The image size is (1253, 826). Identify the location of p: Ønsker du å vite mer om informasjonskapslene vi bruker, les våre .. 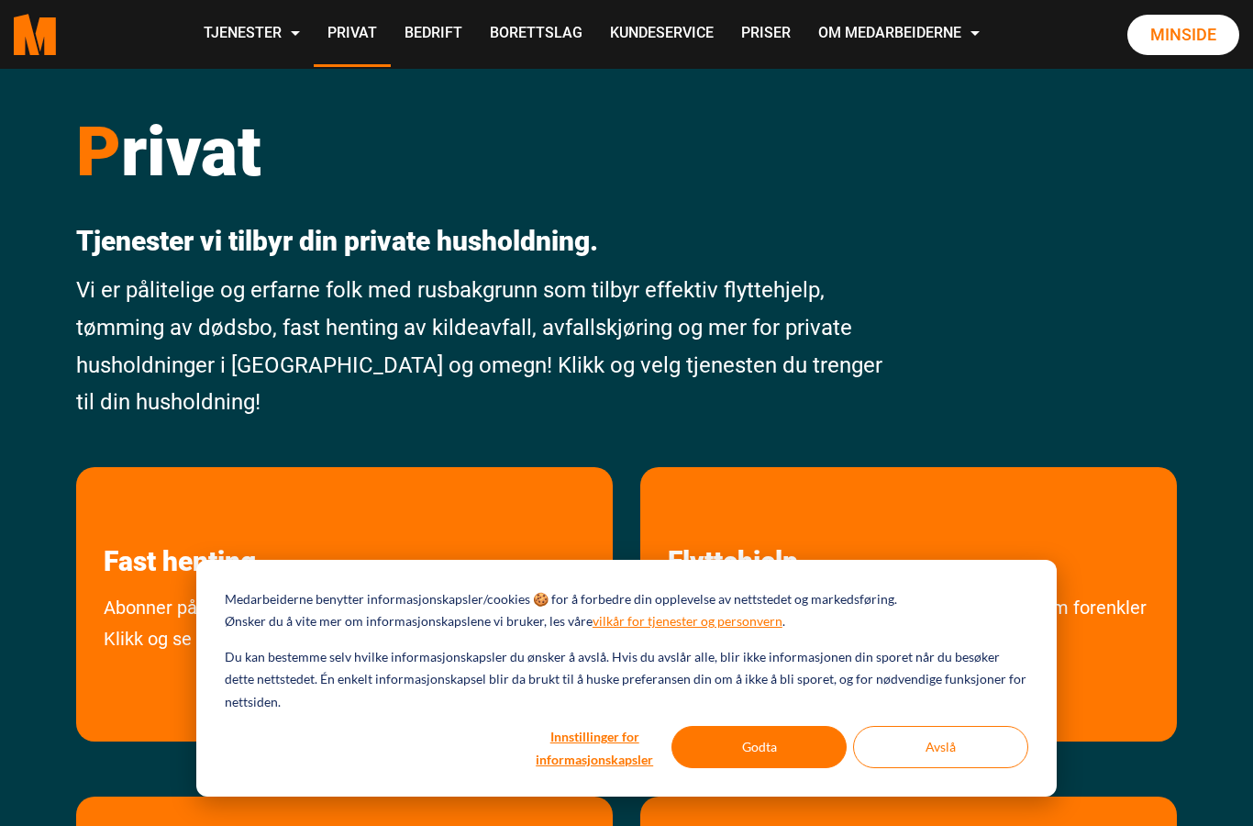
(504, 621).